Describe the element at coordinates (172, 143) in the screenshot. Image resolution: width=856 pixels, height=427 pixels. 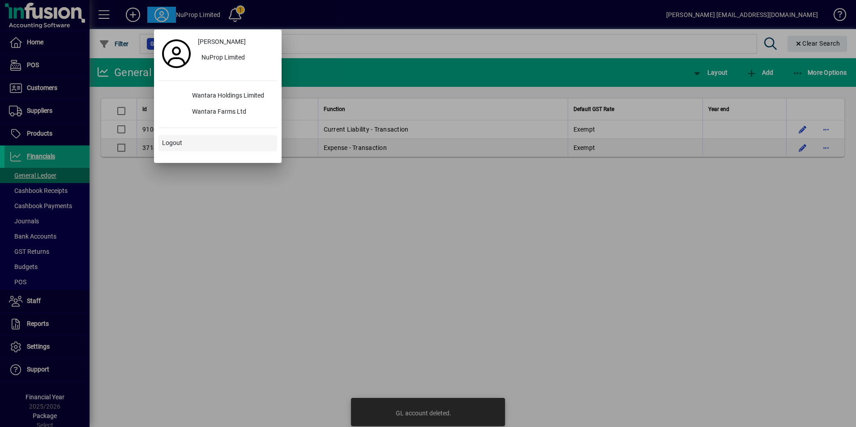
I see `span: Logout` at that location.